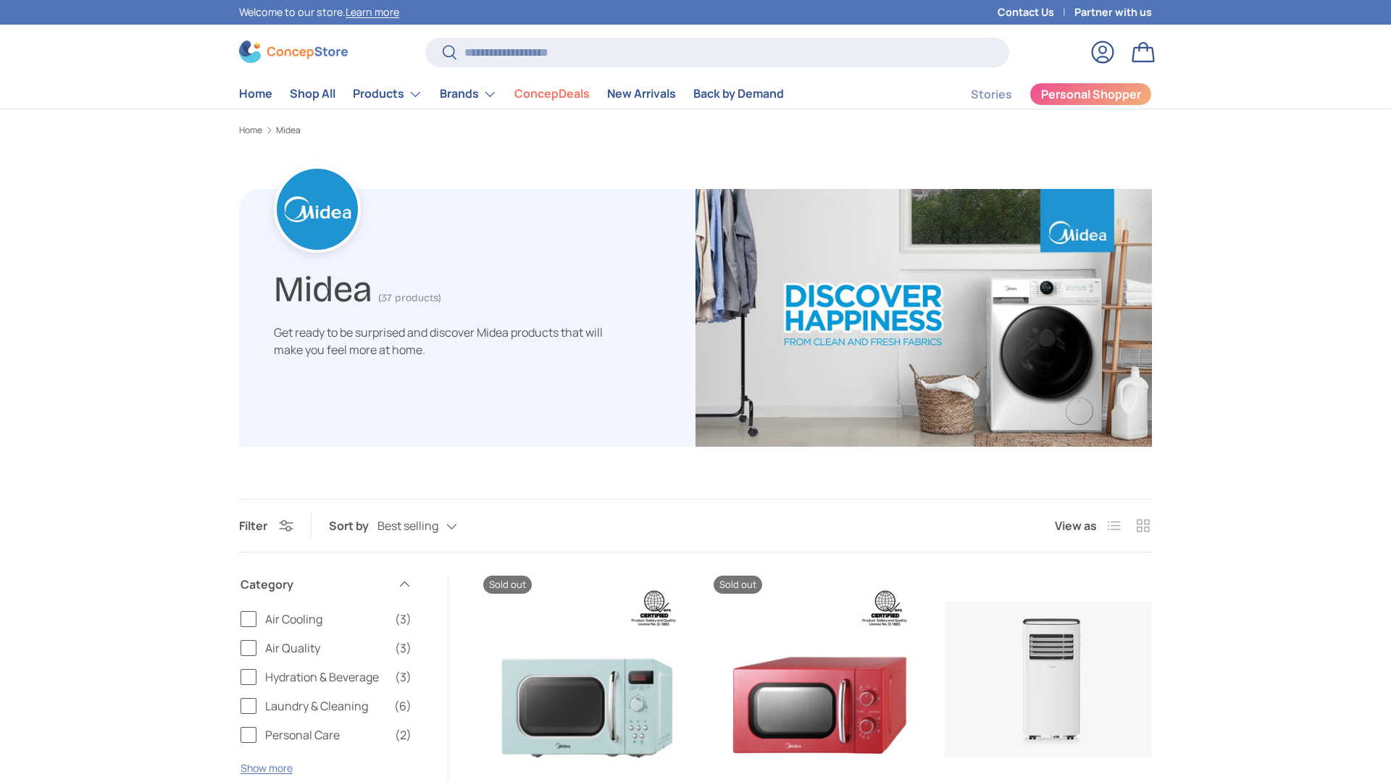 The height and width of the screenshot is (782, 1391). What do you see at coordinates (326, 585) in the screenshot?
I see `summary: Category` at bounding box center [326, 585].